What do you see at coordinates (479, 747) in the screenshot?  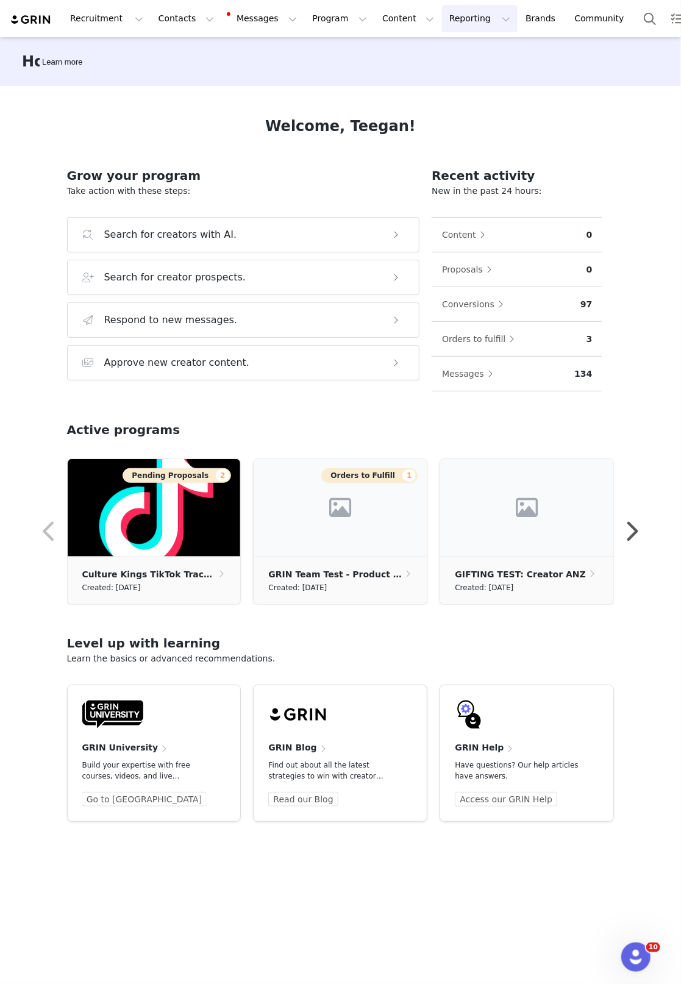 I see `h4: GRIN Help` at bounding box center [479, 747].